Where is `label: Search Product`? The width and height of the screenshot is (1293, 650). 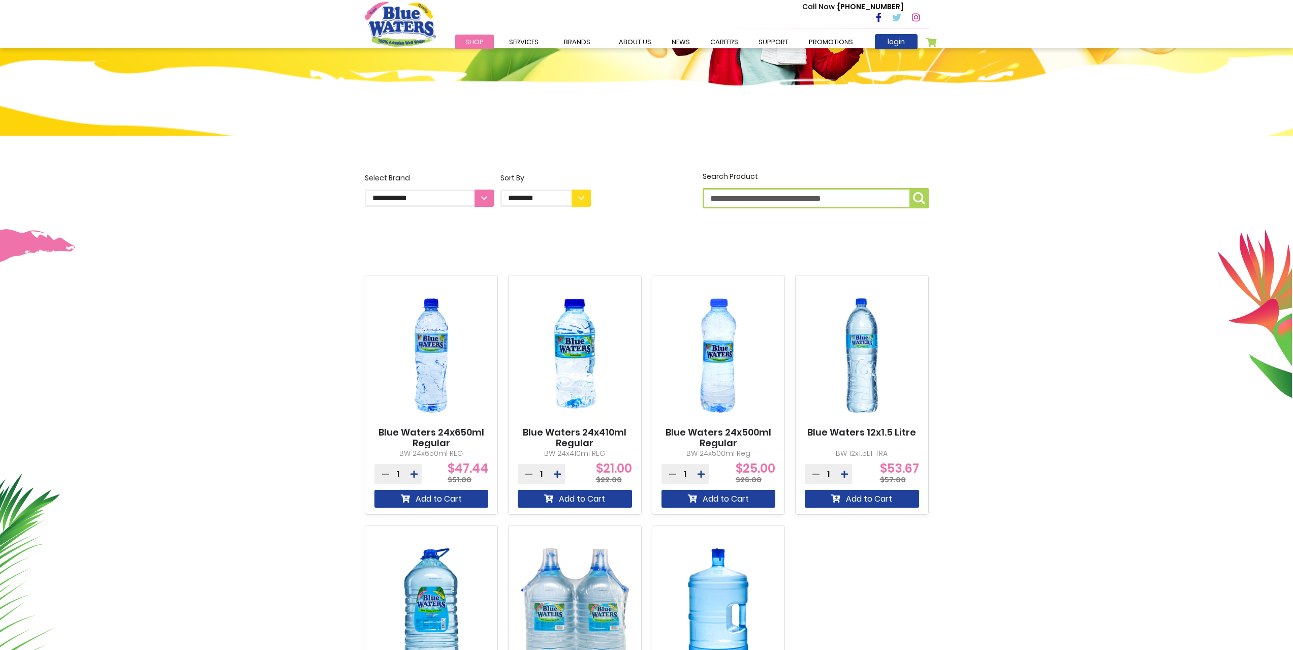
label: Search Product is located at coordinates (816, 190).